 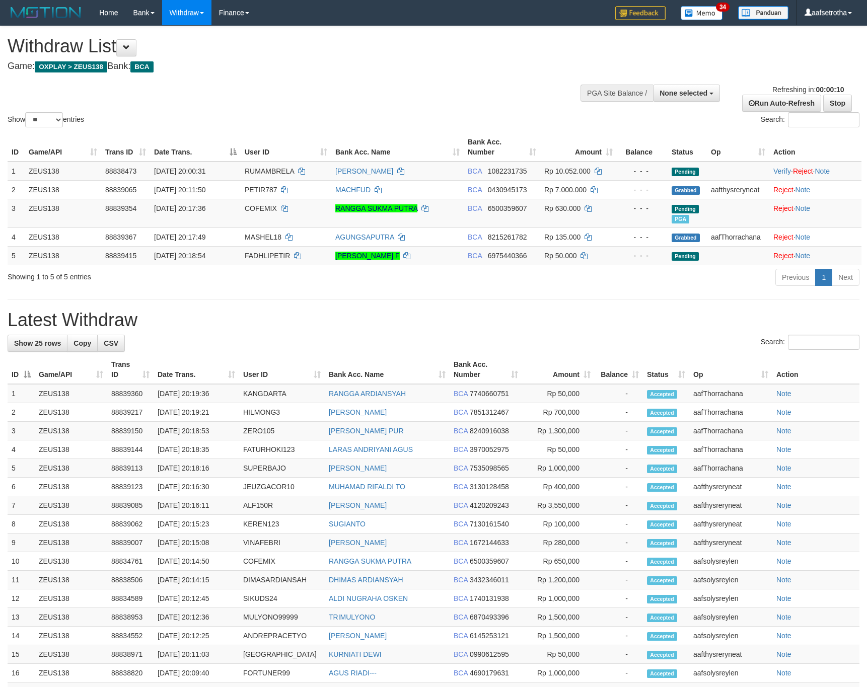 What do you see at coordinates (560, 256) in the screenshot?
I see `span: Rp 50.000` at bounding box center [560, 256].